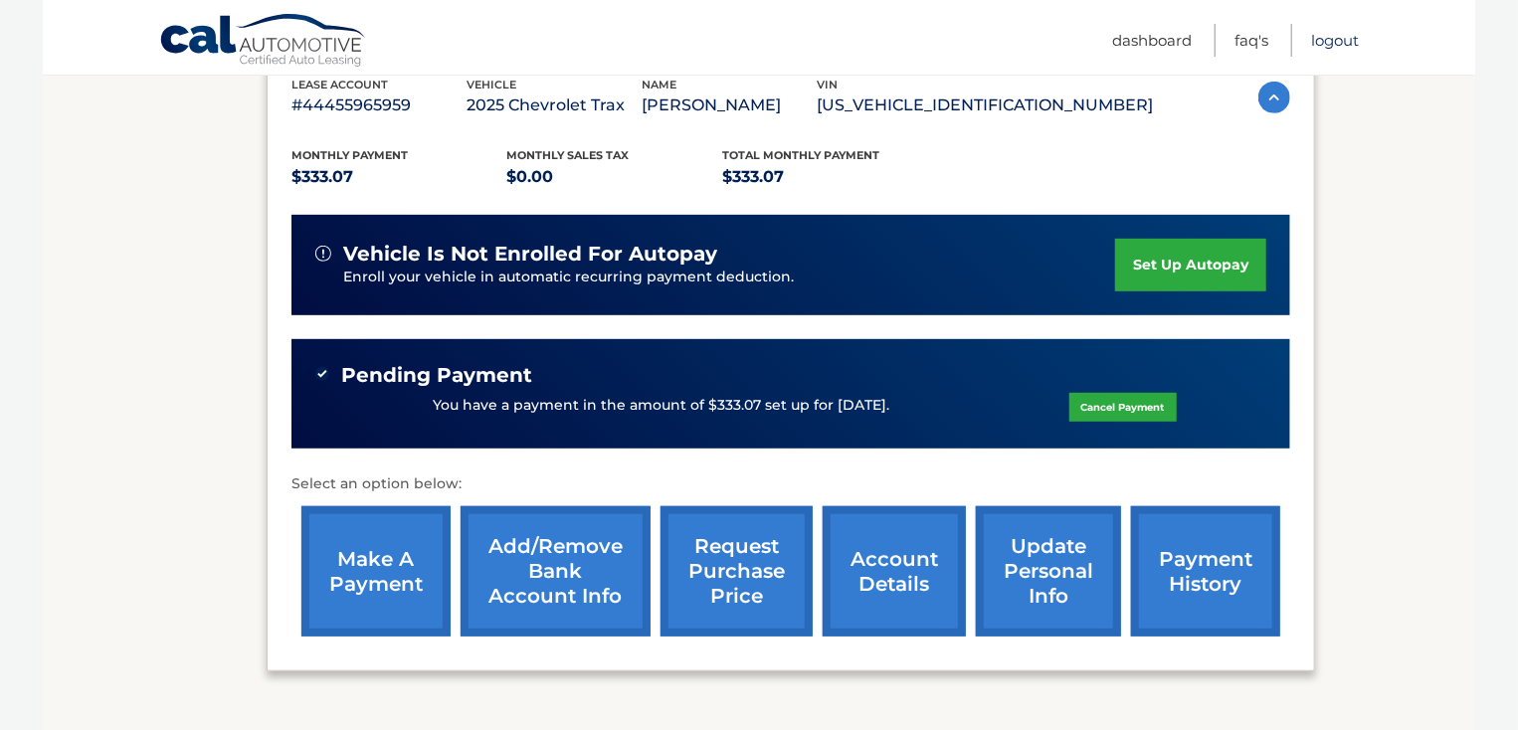 The height and width of the screenshot is (730, 1518). I want to click on p: Select an option below:, so click(791, 484).